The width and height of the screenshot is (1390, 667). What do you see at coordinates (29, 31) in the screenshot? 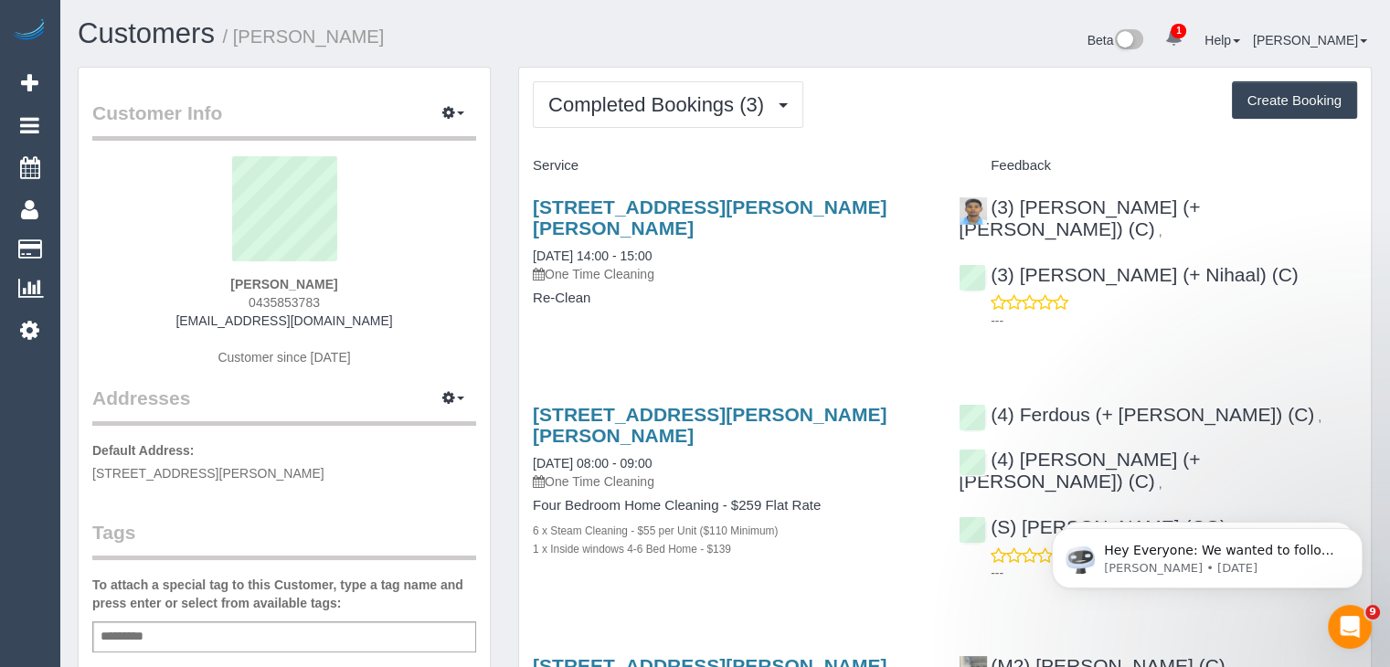
I see `img: Automaid Logo` at bounding box center [29, 31].